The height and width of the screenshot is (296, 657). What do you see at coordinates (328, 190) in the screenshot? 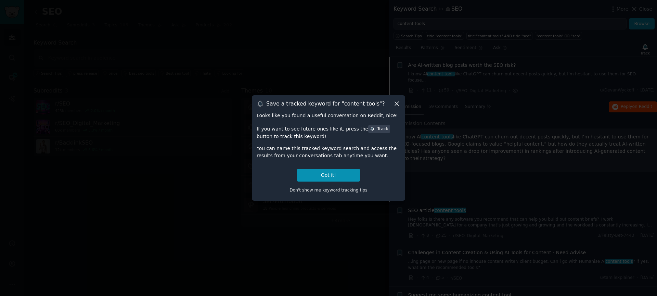
I see `span: Don't show me keyword tracking tips` at bounding box center [328, 190].